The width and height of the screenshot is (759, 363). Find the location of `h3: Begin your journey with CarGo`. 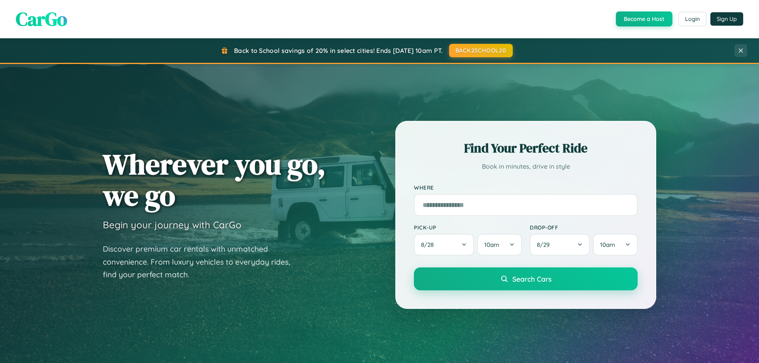

h3: Begin your journey with CarGo is located at coordinates (172, 225).